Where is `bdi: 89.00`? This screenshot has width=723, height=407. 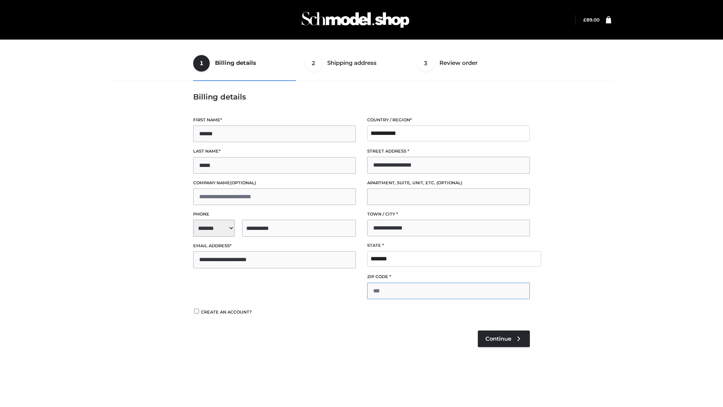
bdi: 89.00 is located at coordinates (591, 20).